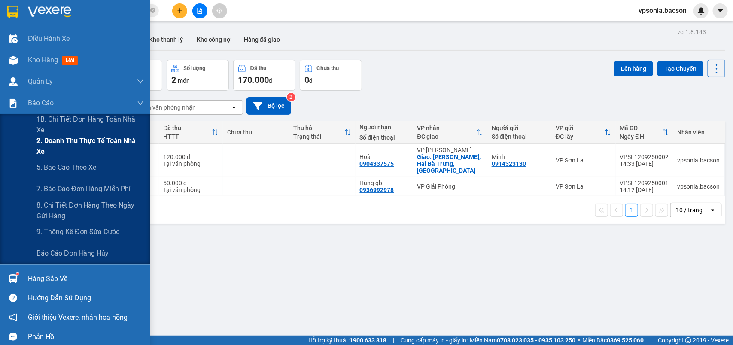  I want to click on div: Mã GD, so click(641, 128).